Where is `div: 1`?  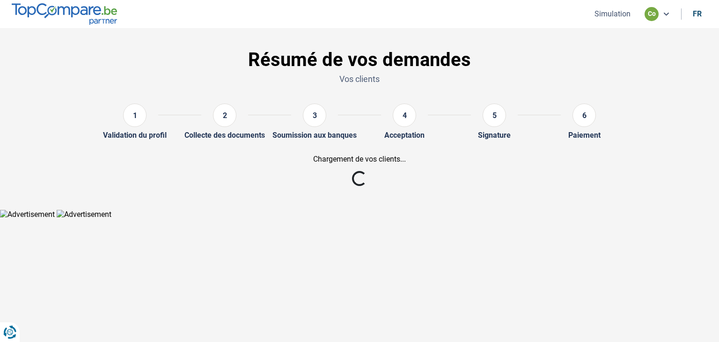 div: 1 is located at coordinates (135, 115).